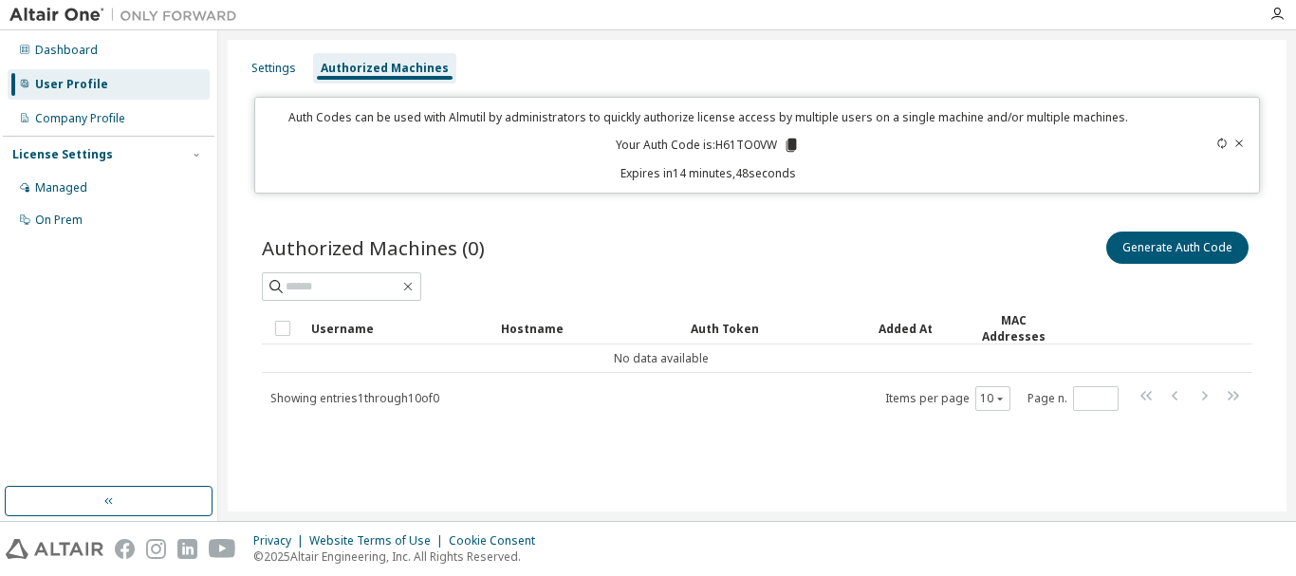  I want to click on img: Altair One, so click(128, 15).